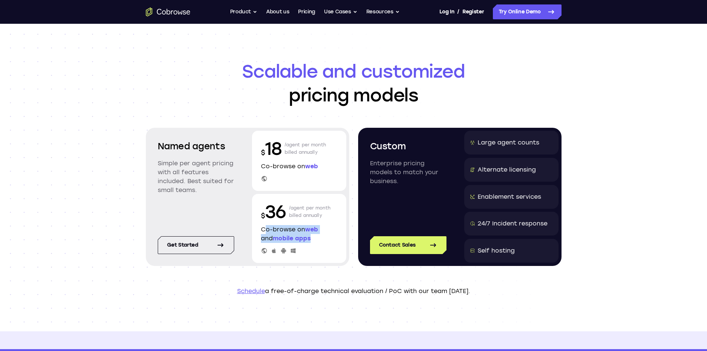  What do you see at coordinates (473, 12) in the screenshot?
I see `a: Register` at bounding box center [473, 12].